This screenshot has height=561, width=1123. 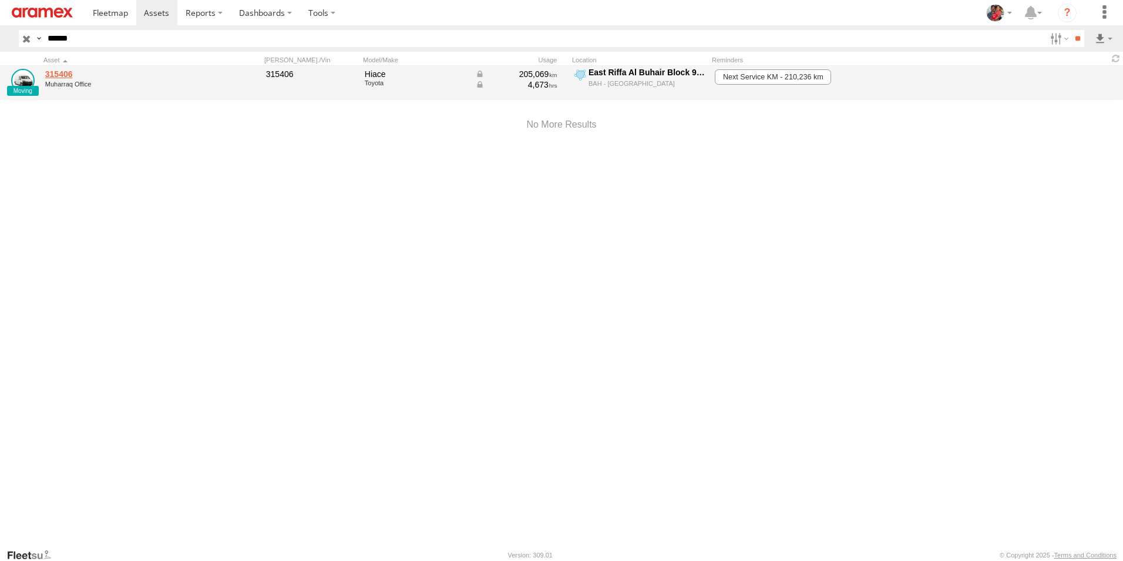 I want to click on div: East Riffa Al Buhair Block 933, so click(x=647, y=72).